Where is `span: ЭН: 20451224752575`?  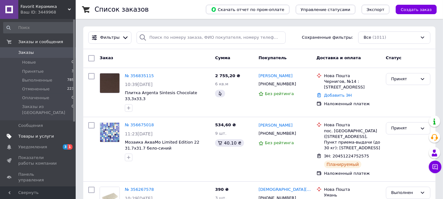
span: ЭН: 20451224752575 is located at coordinates (346, 156).